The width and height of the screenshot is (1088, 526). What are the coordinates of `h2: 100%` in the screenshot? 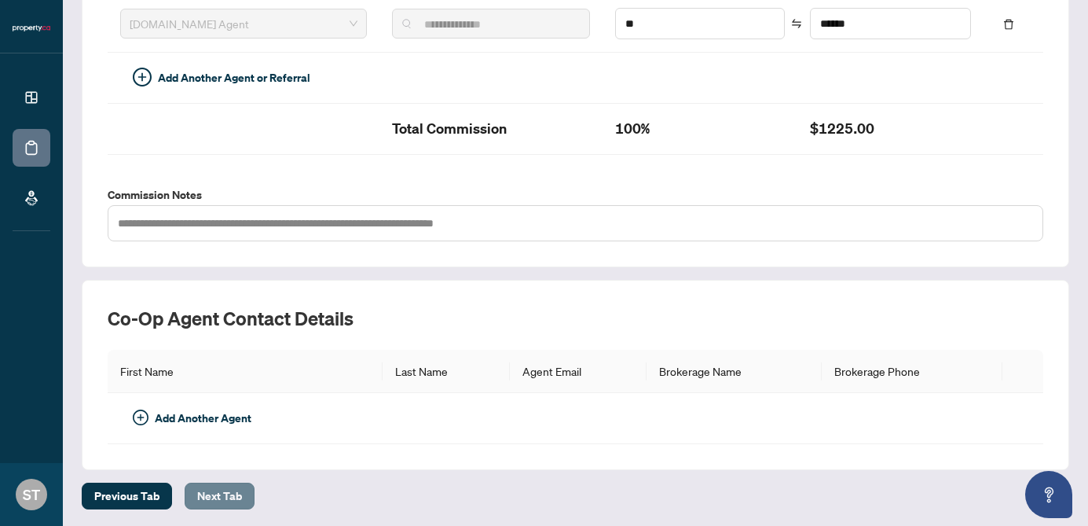 It's located at (700, 129).